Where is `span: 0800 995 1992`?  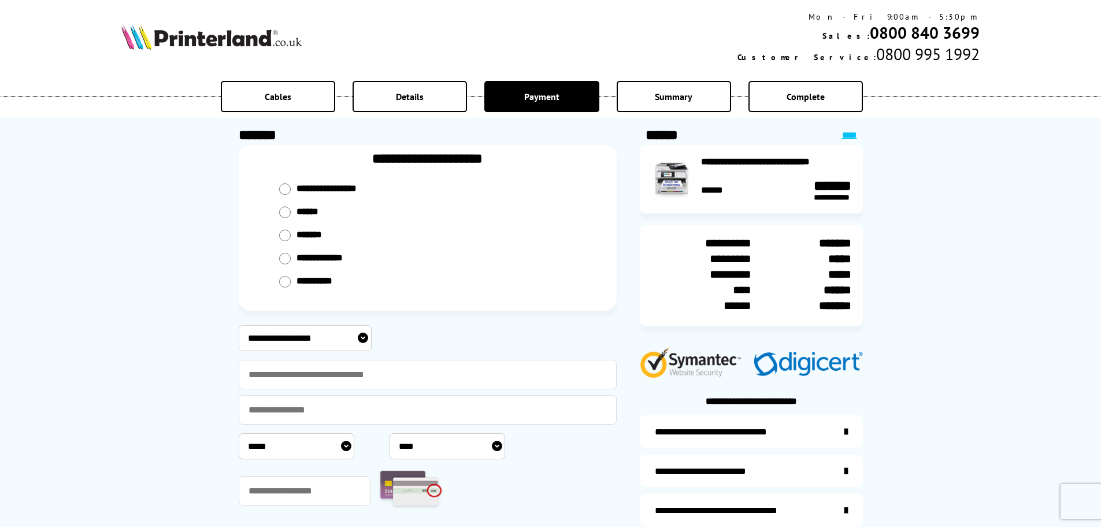 span: 0800 995 1992 is located at coordinates (928, 54).